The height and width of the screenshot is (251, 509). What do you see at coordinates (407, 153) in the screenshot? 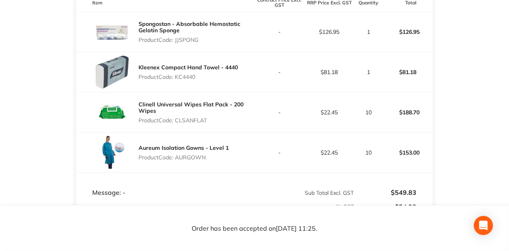
I see `p: $153.00` at bounding box center [407, 153].